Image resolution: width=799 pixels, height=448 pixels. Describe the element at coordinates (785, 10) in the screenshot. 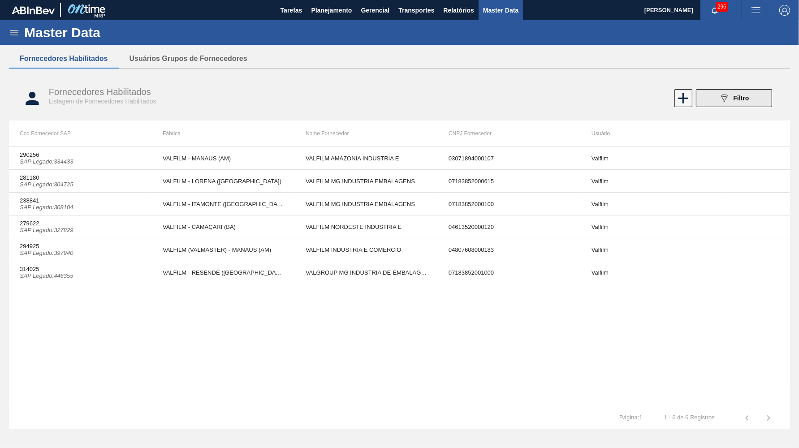

I see `img: Logout` at that location.